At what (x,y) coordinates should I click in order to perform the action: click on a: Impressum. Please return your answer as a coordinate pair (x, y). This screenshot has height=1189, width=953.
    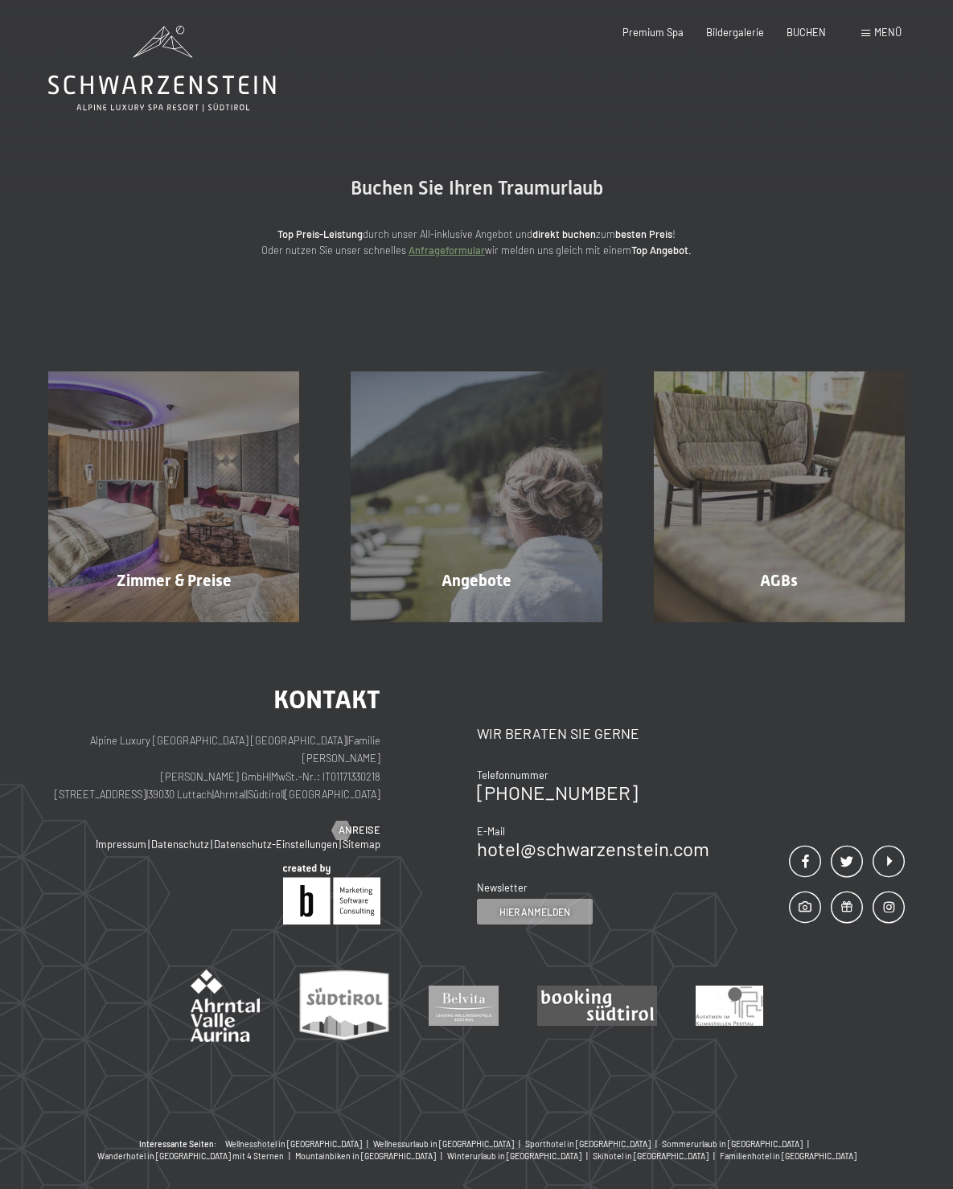
    Looking at the image, I should click on (121, 844).